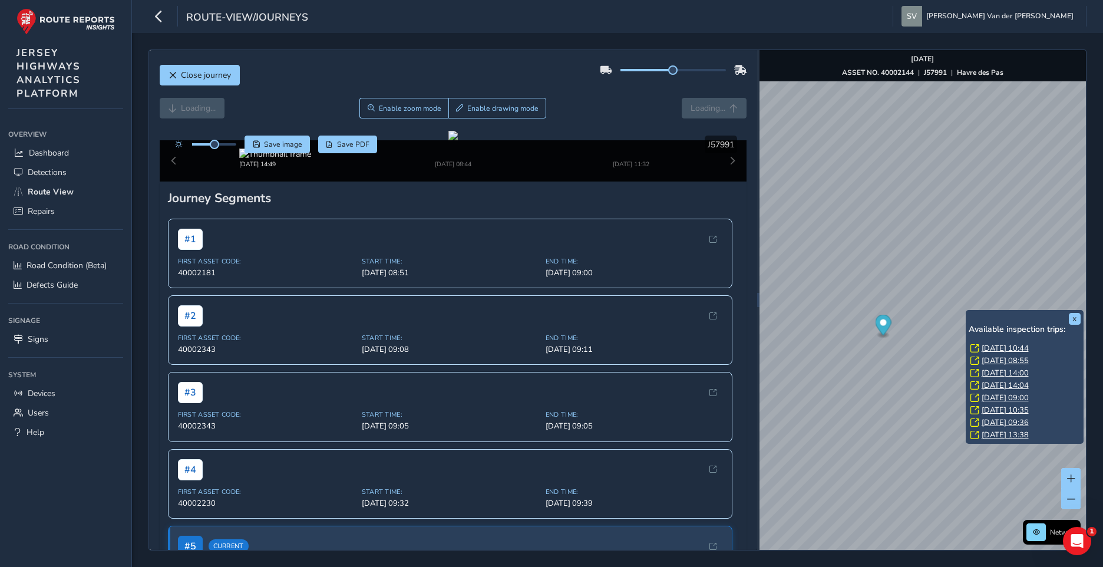 The image size is (1103, 567). What do you see at coordinates (38, 412) in the screenshot?
I see `span: Users` at bounding box center [38, 412].